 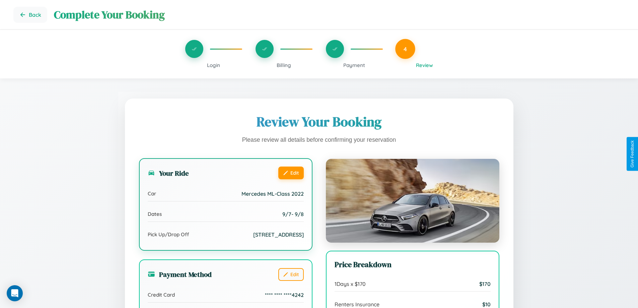 What do you see at coordinates (357, 304) in the screenshot?
I see `span: Renters Insurance` at bounding box center [357, 304].